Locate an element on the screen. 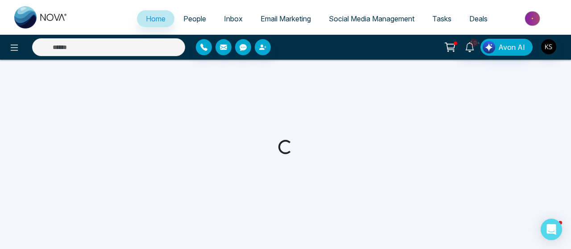 This screenshot has height=249, width=571. a: People is located at coordinates (194, 19).